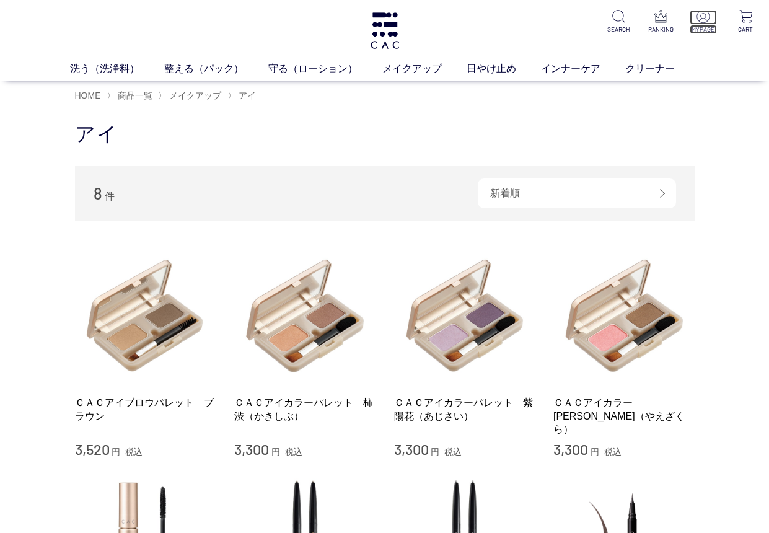 The image size is (769, 533). Describe the element at coordinates (117, 69) in the screenshot. I see `a: 洗う（洗浄料）` at that location.